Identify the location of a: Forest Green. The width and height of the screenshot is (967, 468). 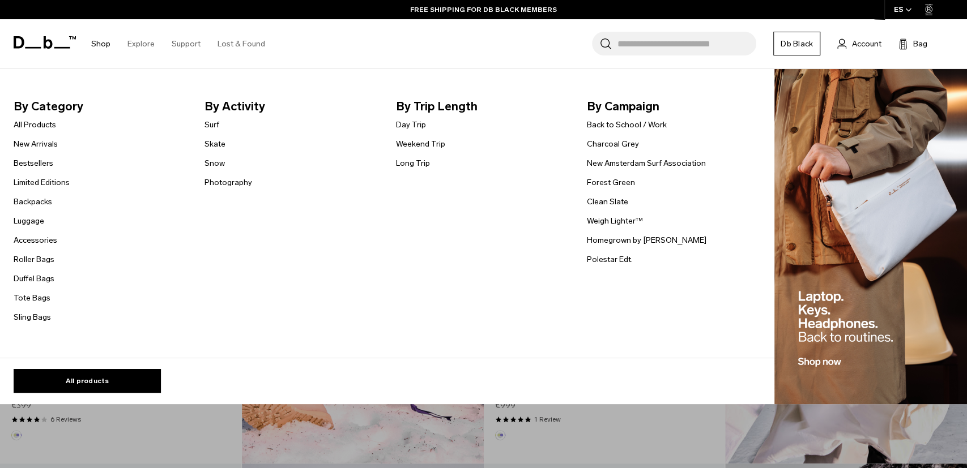
(611, 182).